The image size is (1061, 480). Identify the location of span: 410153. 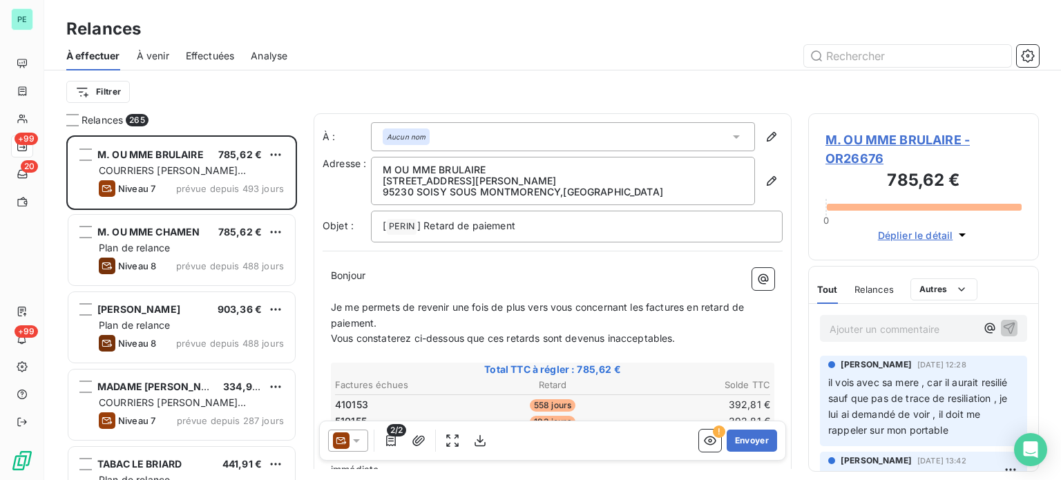
(352, 405).